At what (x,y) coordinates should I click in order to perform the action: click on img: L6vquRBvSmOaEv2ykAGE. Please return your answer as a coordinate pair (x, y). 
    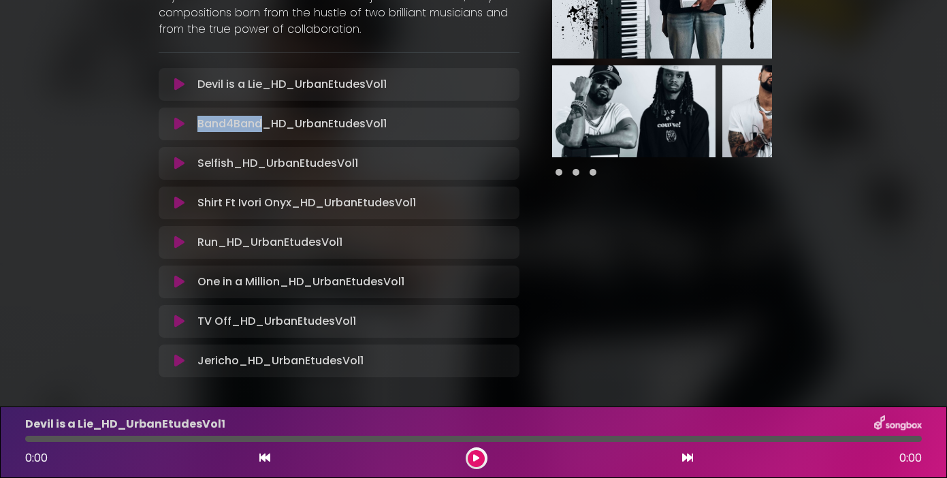
    Looking at the image, I should click on (804, 111).